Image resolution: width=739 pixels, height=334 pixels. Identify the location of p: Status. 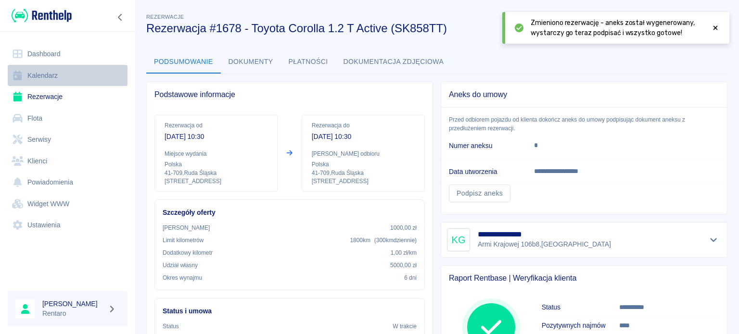
(171, 327).